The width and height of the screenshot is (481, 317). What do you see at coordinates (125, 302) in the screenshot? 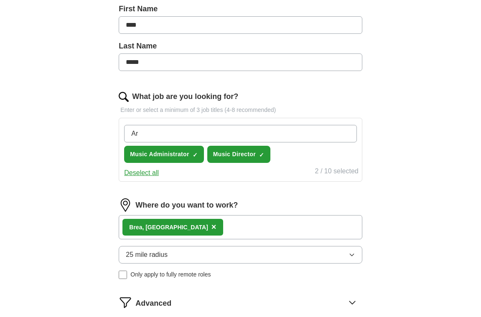
I see `img: filter` at bounding box center [125, 302].